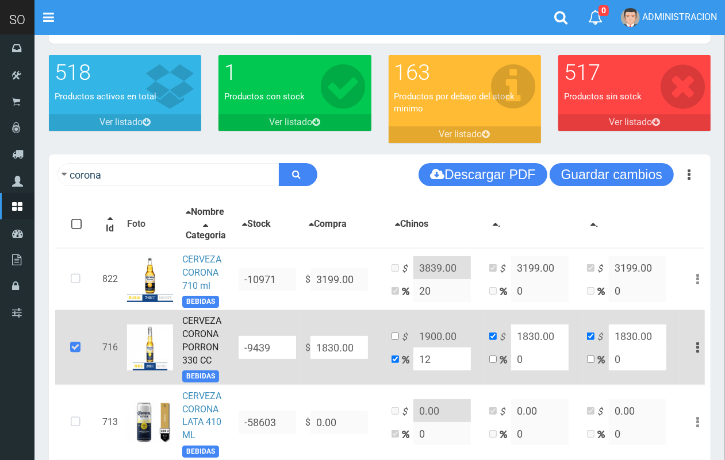 This screenshot has width=725, height=460. I want to click on button: Categoria, so click(206, 231).